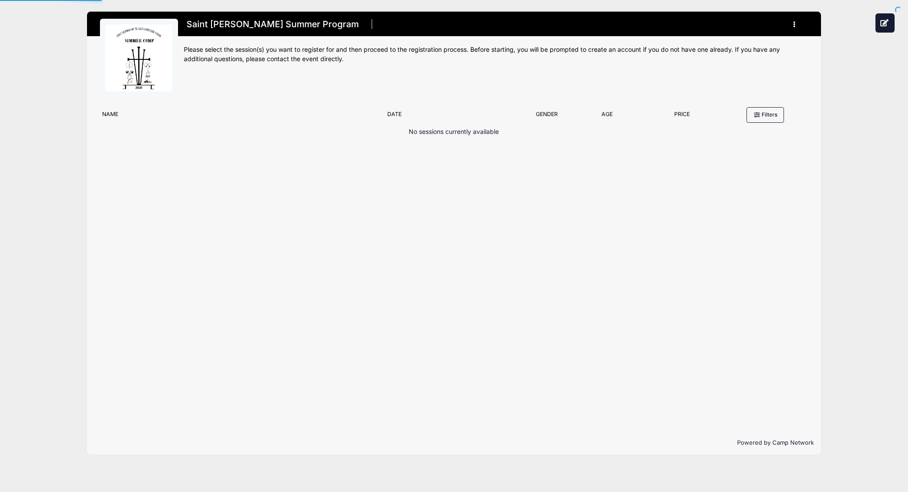 Image resolution: width=908 pixels, height=492 pixels. I want to click on div: Age, so click(607, 116).